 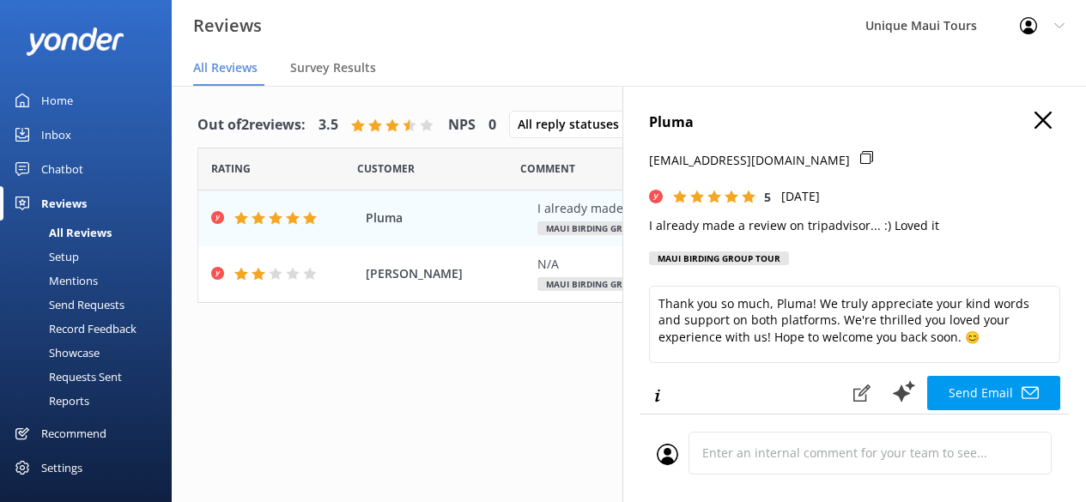 What do you see at coordinates (66, 377) in the screenshot?
I see `div: Requests Sent` at bounding box center [66, 377].